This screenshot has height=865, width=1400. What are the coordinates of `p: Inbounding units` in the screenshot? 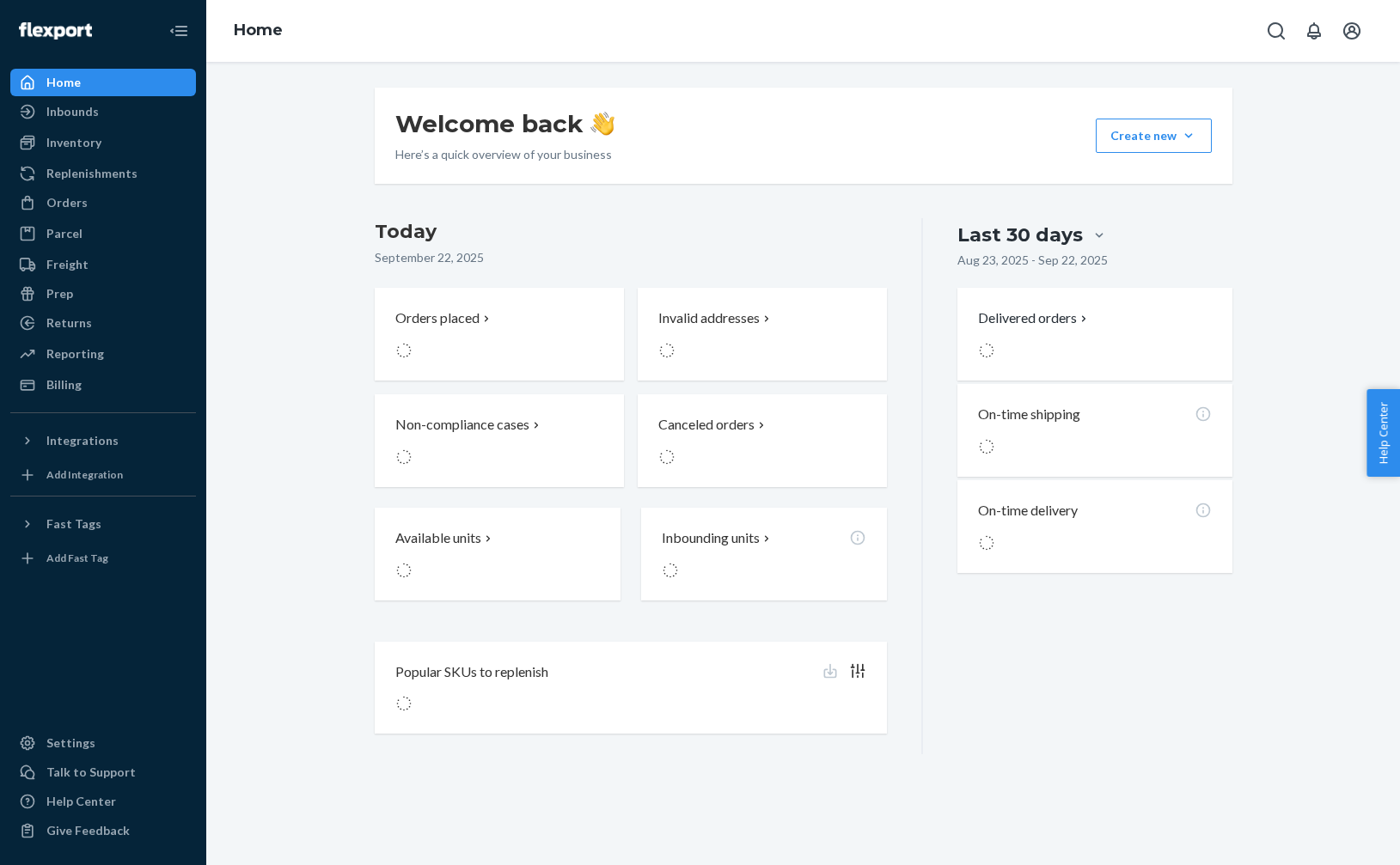 It's located at (710, 538).